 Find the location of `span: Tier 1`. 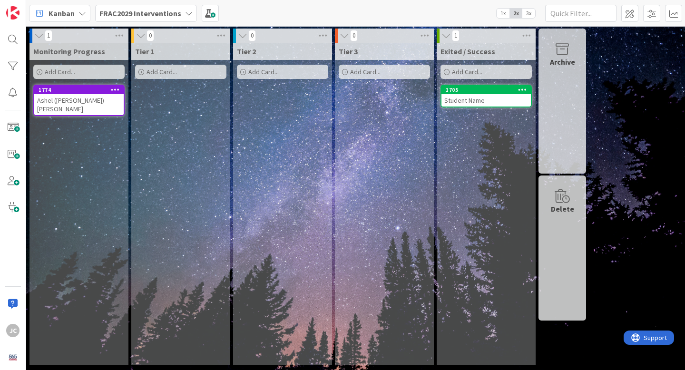

span: Tier 1 is located at coordinates (145, 51).